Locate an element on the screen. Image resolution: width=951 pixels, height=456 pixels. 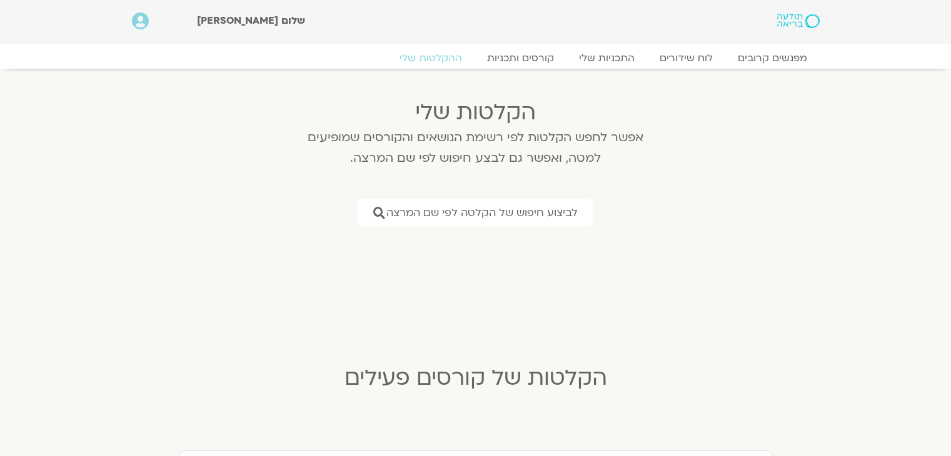
h2: הקלטות של קורסים פעילים is located at coordinates (476, 378).